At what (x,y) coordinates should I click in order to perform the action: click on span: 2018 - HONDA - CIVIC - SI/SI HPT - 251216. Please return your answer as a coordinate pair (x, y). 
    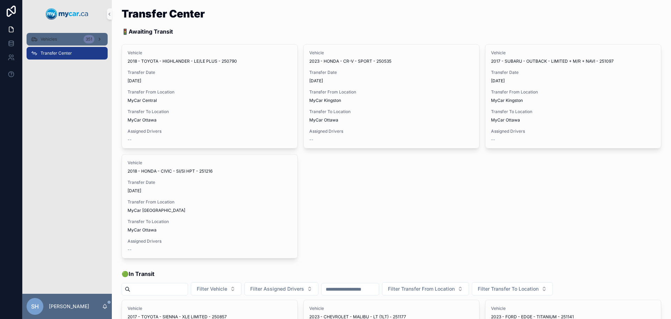
    Looking at the image, I should click on (170, 171).